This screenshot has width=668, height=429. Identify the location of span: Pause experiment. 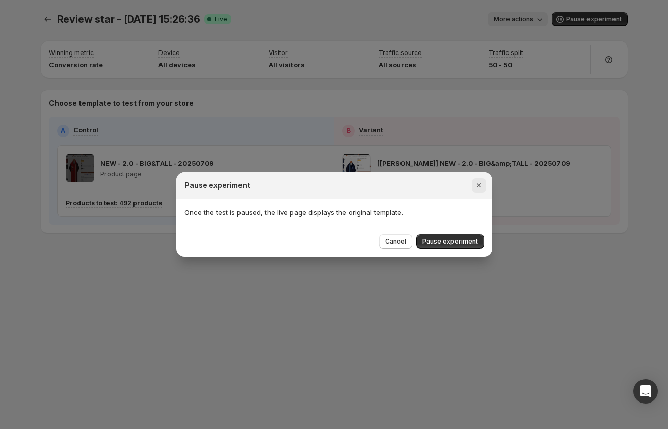
(450, 242).